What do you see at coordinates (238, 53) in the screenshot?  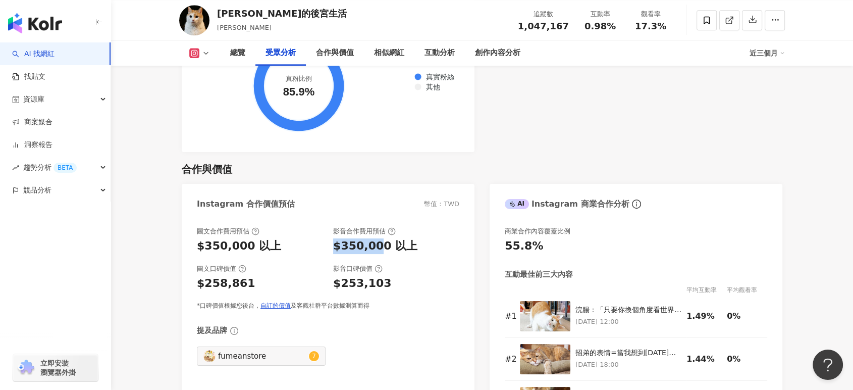 I see `div: 總覽` at bounding box center [238, 53].